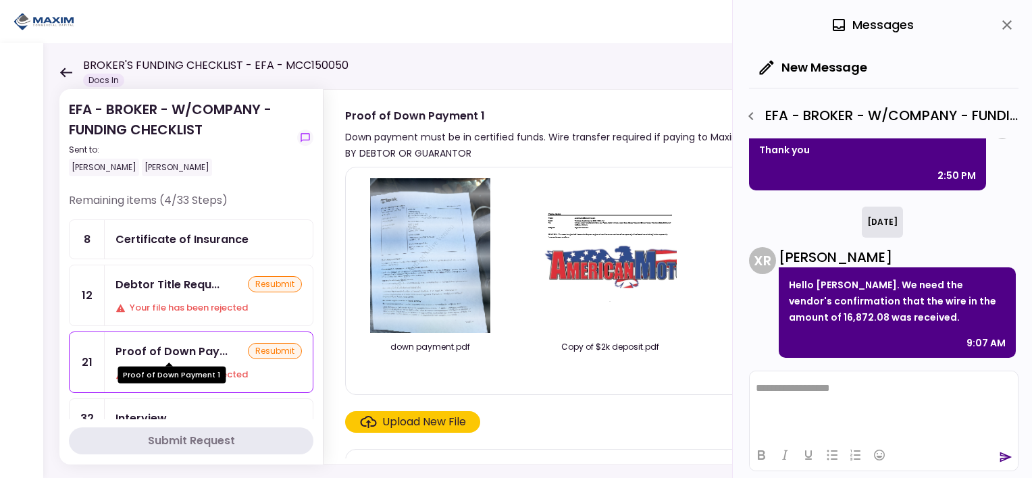  What do you see at coordinates (664, 277) in the screenshot?
I see `div: Proof of Down Payment 1Down payment must be in certified funds. Wire transfer required if paying ...` at bounding box center [664, 277].